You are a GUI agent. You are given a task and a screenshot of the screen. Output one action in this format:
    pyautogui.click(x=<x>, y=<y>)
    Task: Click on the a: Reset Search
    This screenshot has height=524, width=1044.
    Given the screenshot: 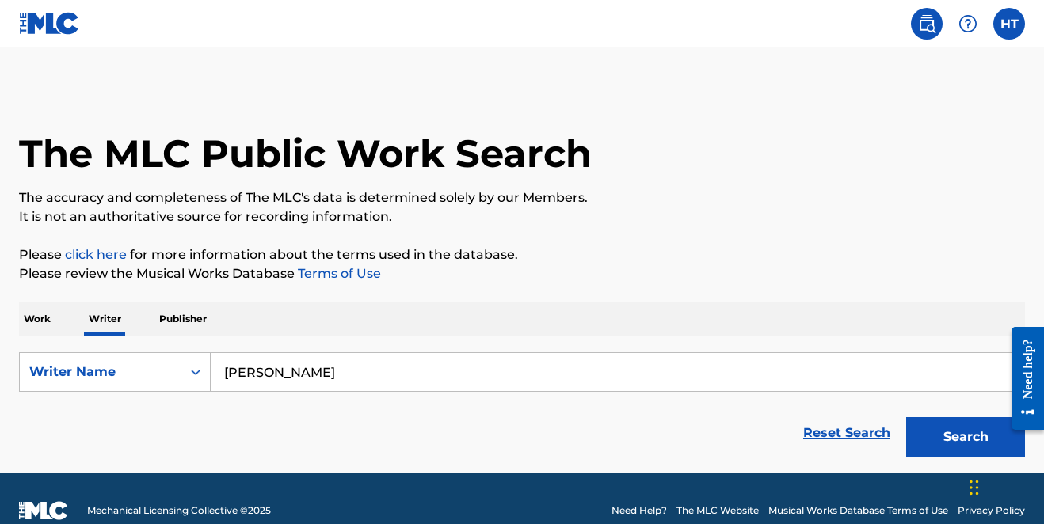 What is the action you would take?
    pyautogui.click(x=847, y=433)
    